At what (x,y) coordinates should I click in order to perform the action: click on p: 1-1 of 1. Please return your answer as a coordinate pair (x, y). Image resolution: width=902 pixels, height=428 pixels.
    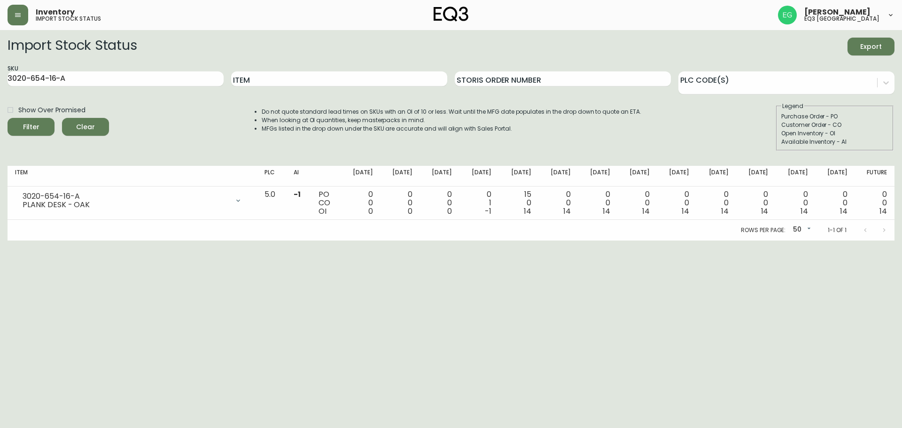
    Looking at the image, I should click on (837, 230).